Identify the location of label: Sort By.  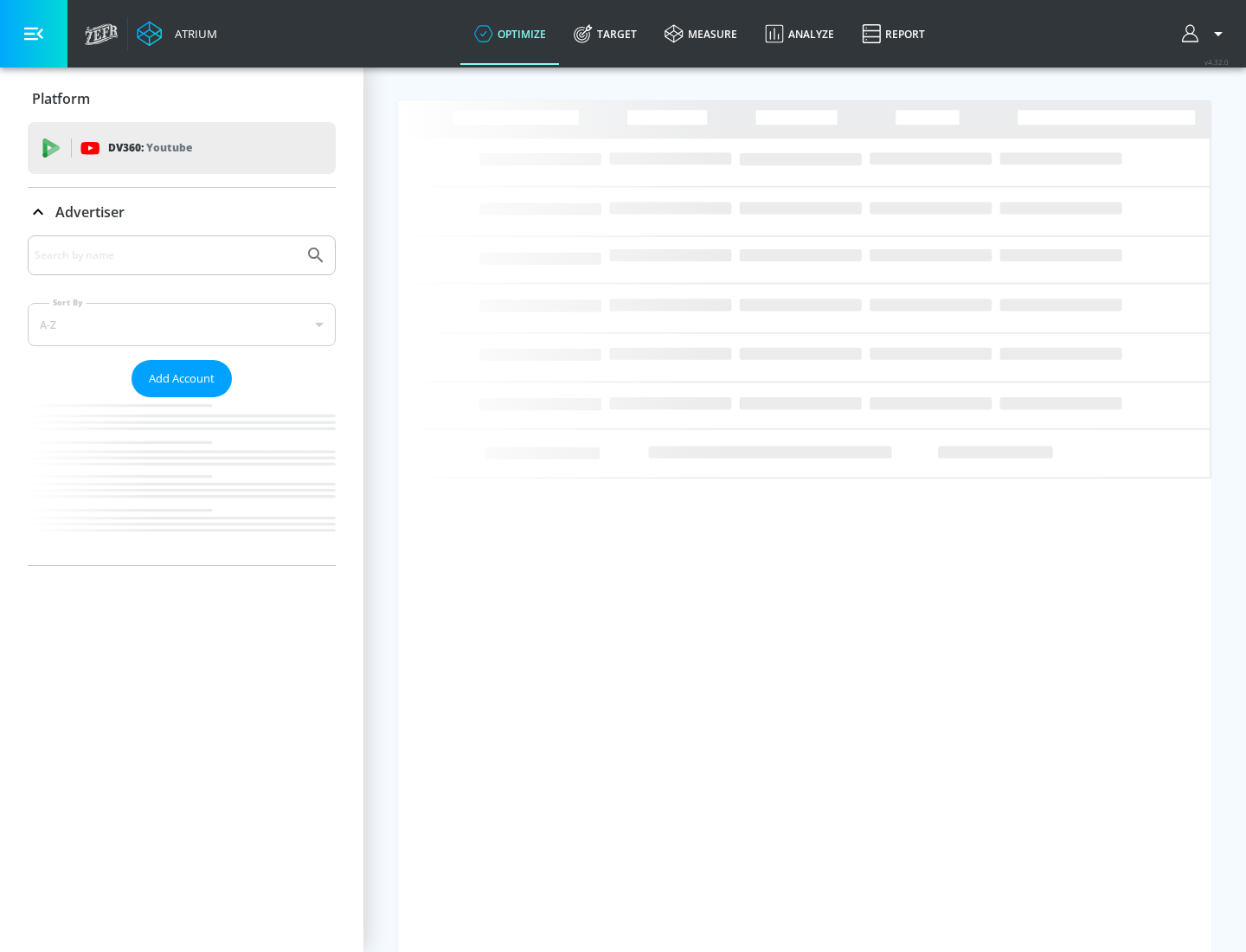
(67, 302).